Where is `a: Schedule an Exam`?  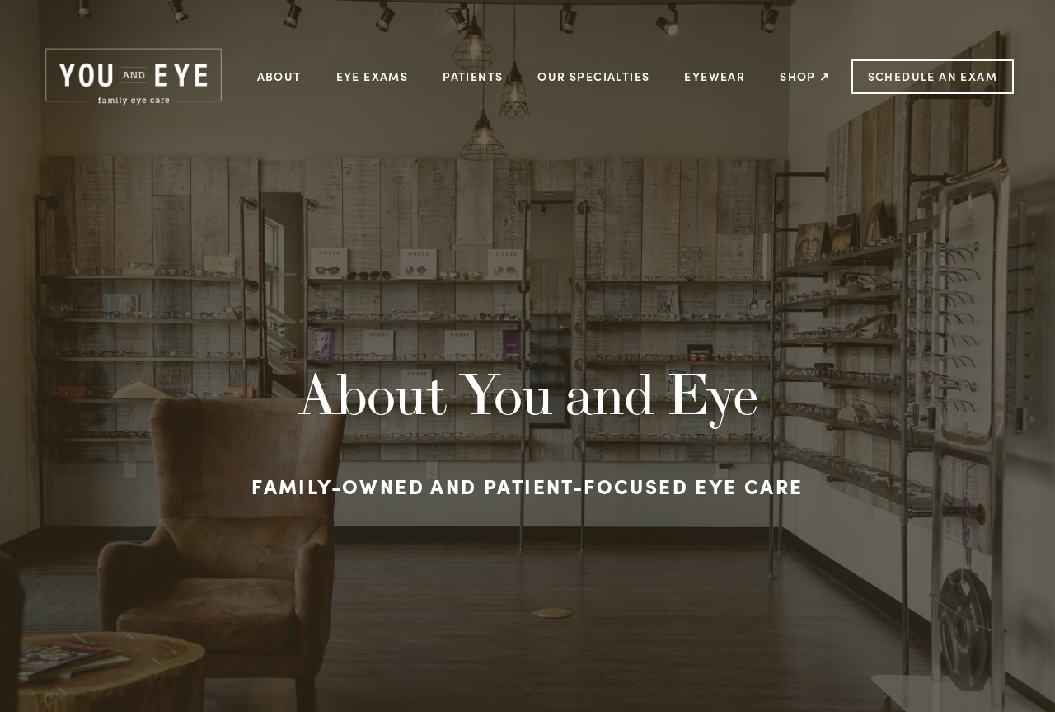
a: Schedule an Exam is located at coordinates (933, 77).